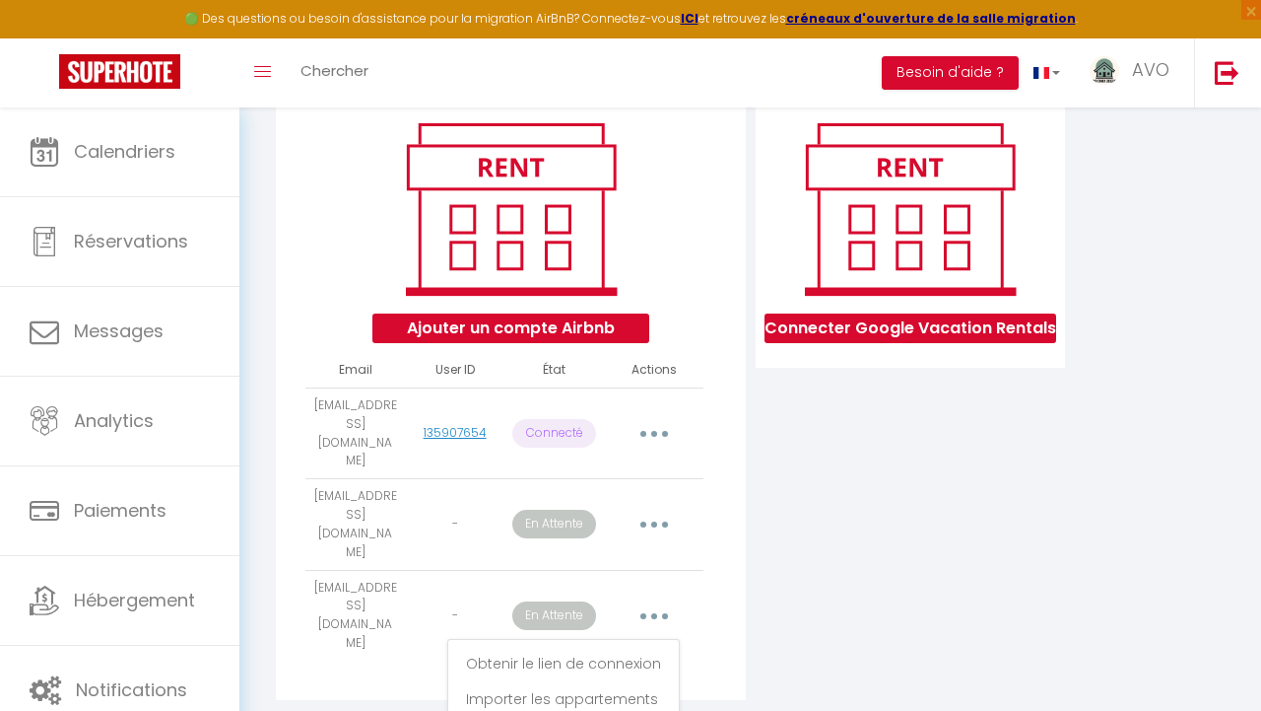 This screenshot has height=711, width=1261. I want to click on img: logout, so click(1227, 72).